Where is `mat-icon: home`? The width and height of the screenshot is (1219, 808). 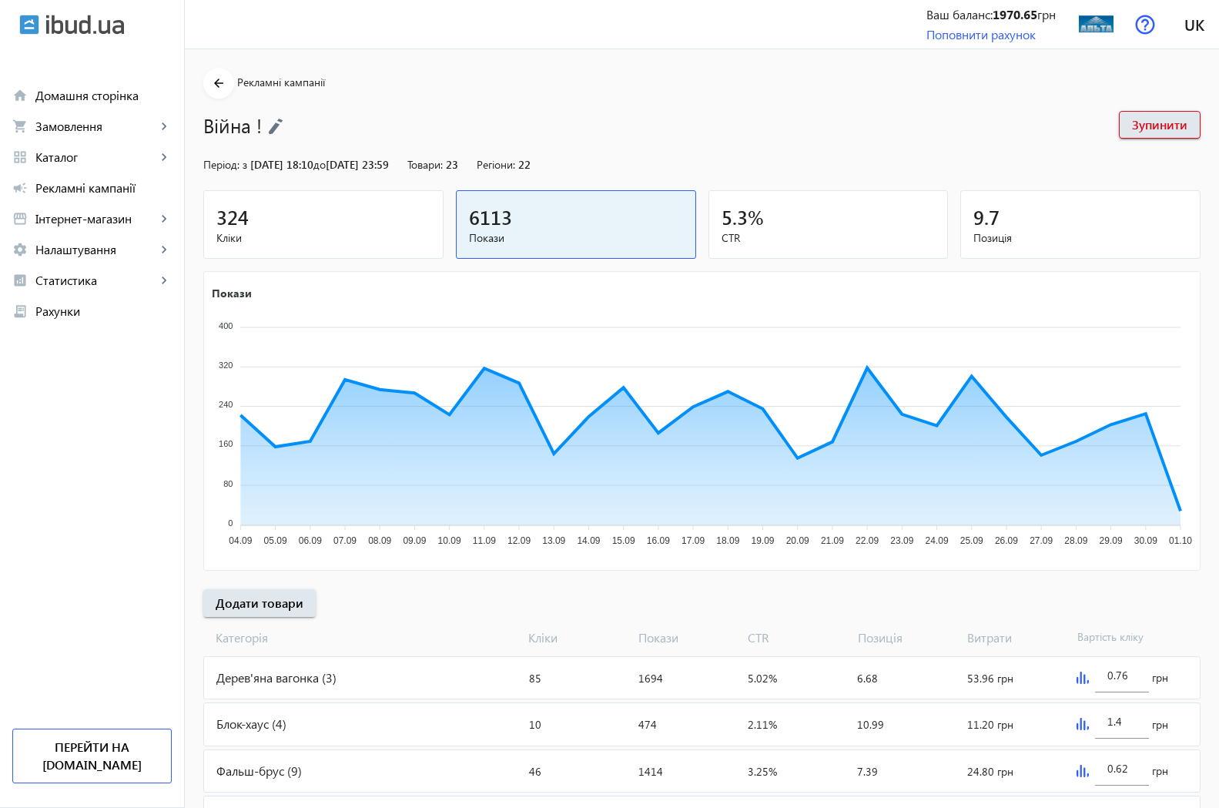
mat-icon: home is located at coordinates (20, 95).